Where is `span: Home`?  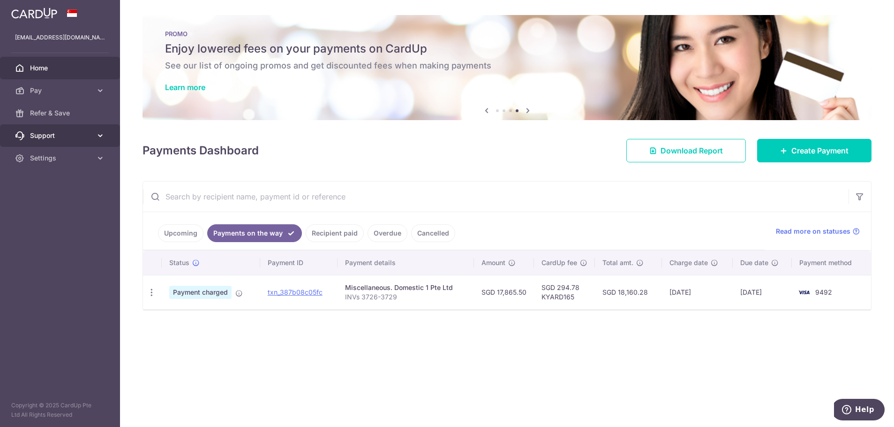 span: Home is located at coordinates (61, 68).